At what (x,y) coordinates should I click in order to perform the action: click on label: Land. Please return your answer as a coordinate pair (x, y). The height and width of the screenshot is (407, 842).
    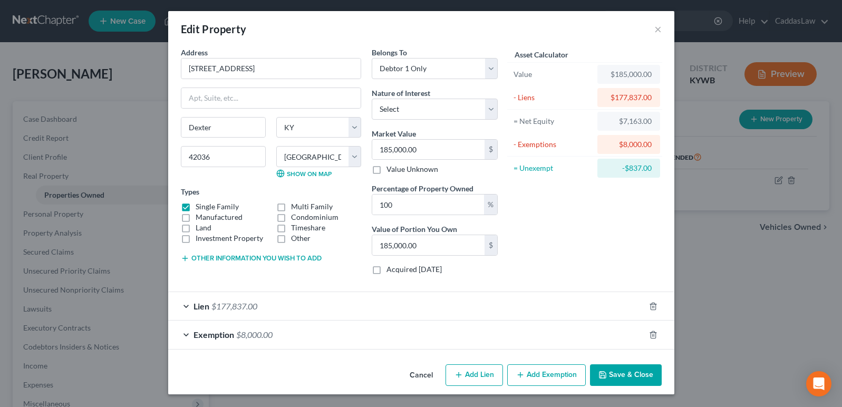
    Looking at the image, I should click on (203, 228).